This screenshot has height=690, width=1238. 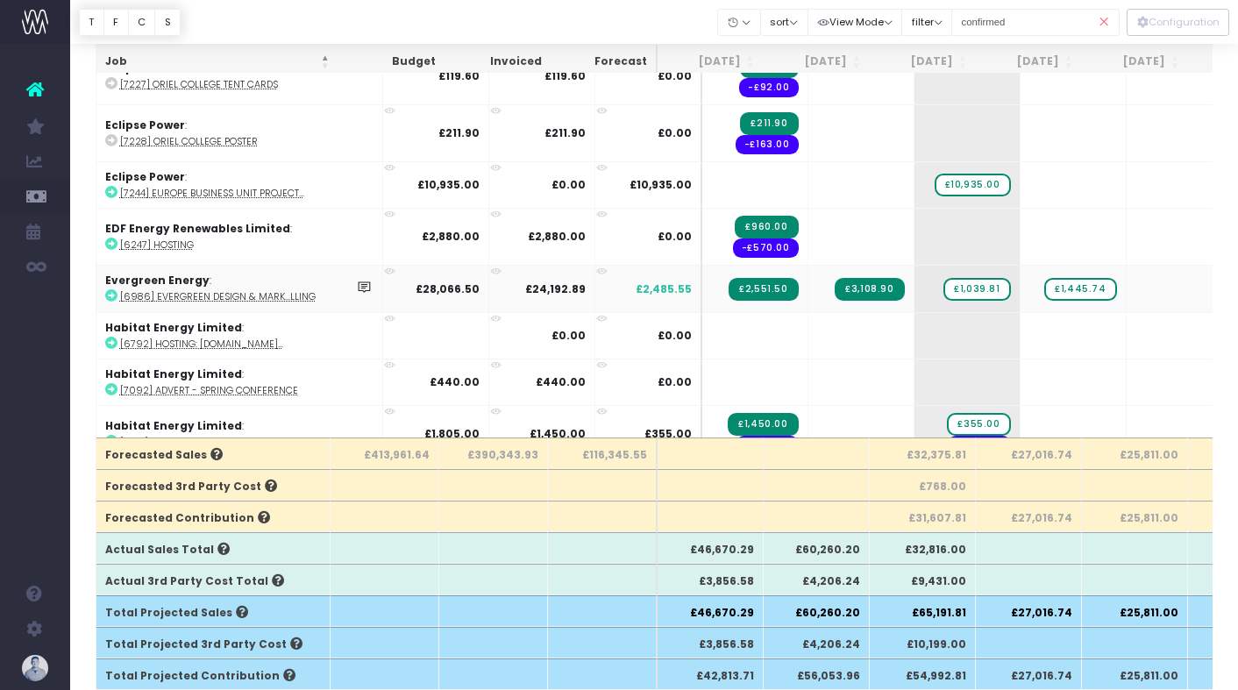 What do you see at coordinates (1028, 61) in the screenshot?
I see `th: Sep 25: activate to sort column ascending` at bounding box center [1028, 61].